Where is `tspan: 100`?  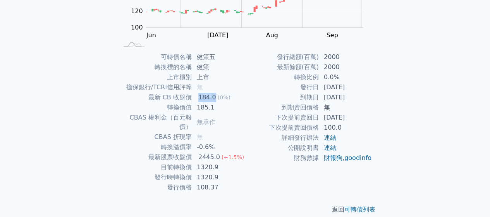
tspan: 100 is located at coordinates (137, 27).